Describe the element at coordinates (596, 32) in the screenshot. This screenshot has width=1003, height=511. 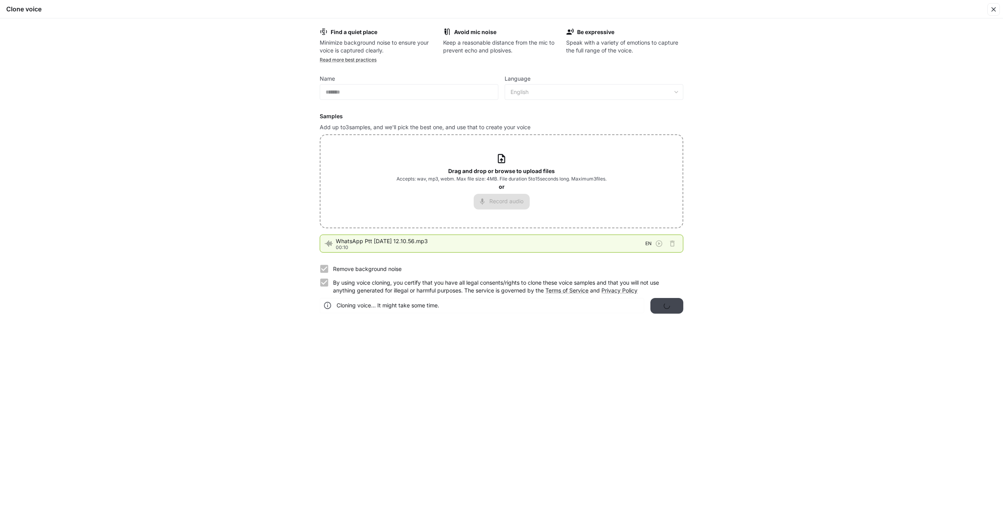
I see `b: Be expressive` at that location.